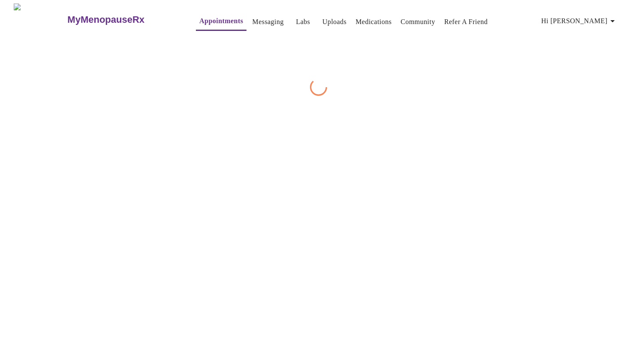  What do you see at coordinates (268, 22) in the screenshot?
I see `a: Messaging` at bounding box center [268, 22].